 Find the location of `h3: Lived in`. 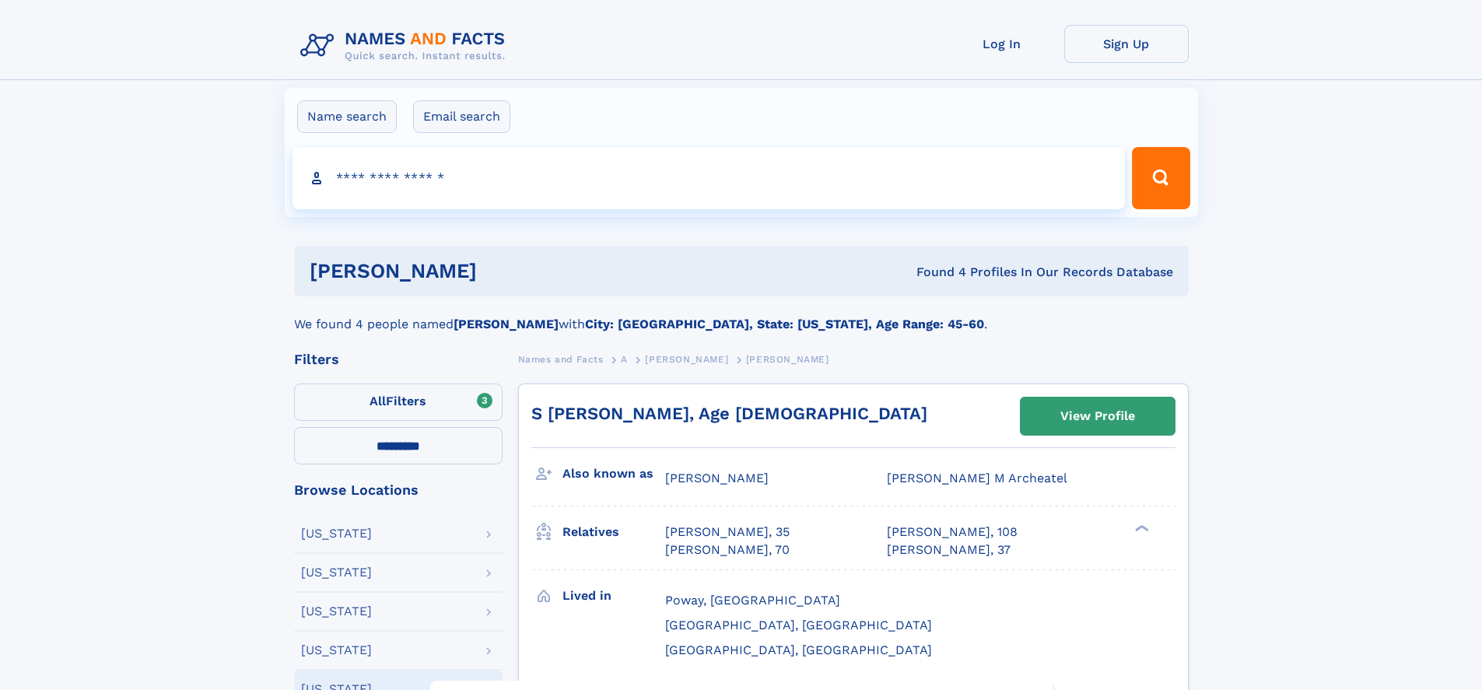

h3: Lived in is located at coordinates (614, 596).